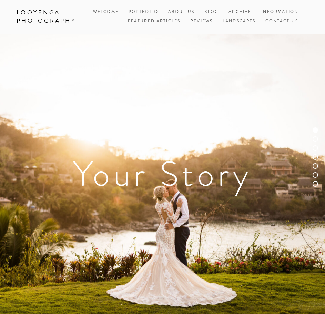  Describe the element at coordinates (240, 12) in the screenshot. I see `a: Archive` at that location.